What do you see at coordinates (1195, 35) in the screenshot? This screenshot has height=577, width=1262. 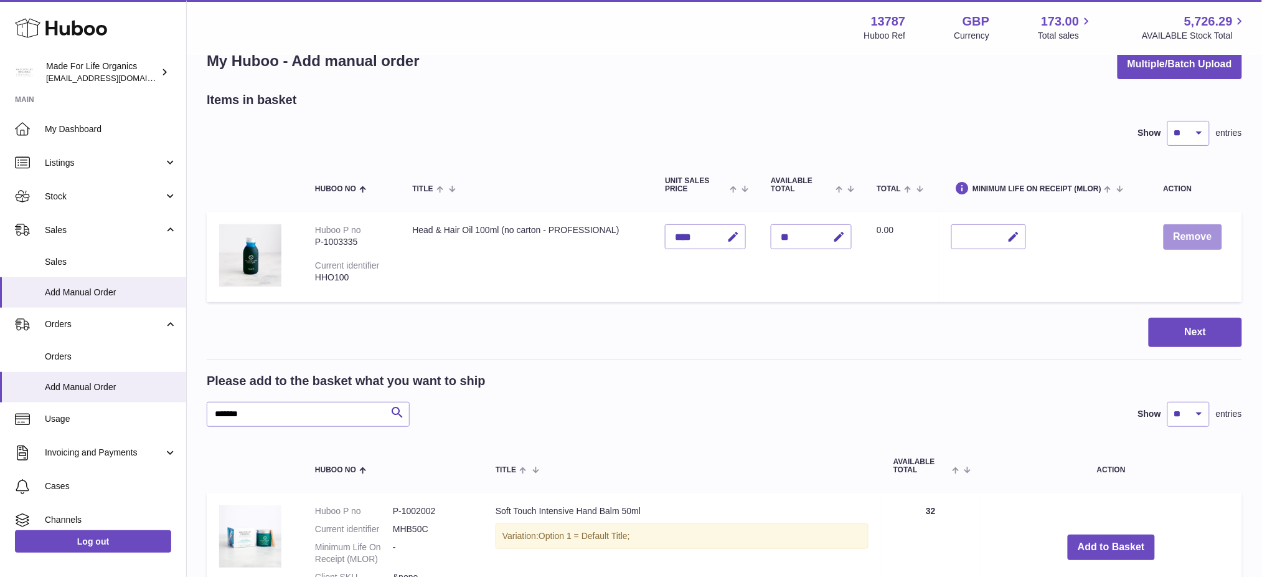 I see `span: AVAILABLE Stock Total` at bounding box center [1195, 35].